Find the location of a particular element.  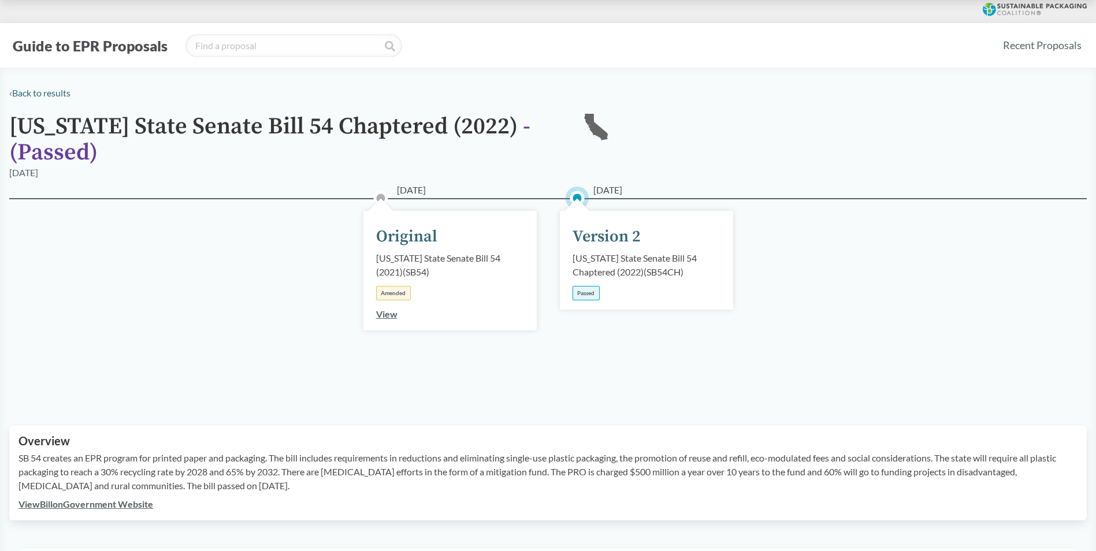

button: Guide to EPR Proposals is located at coordinates (90, 46).